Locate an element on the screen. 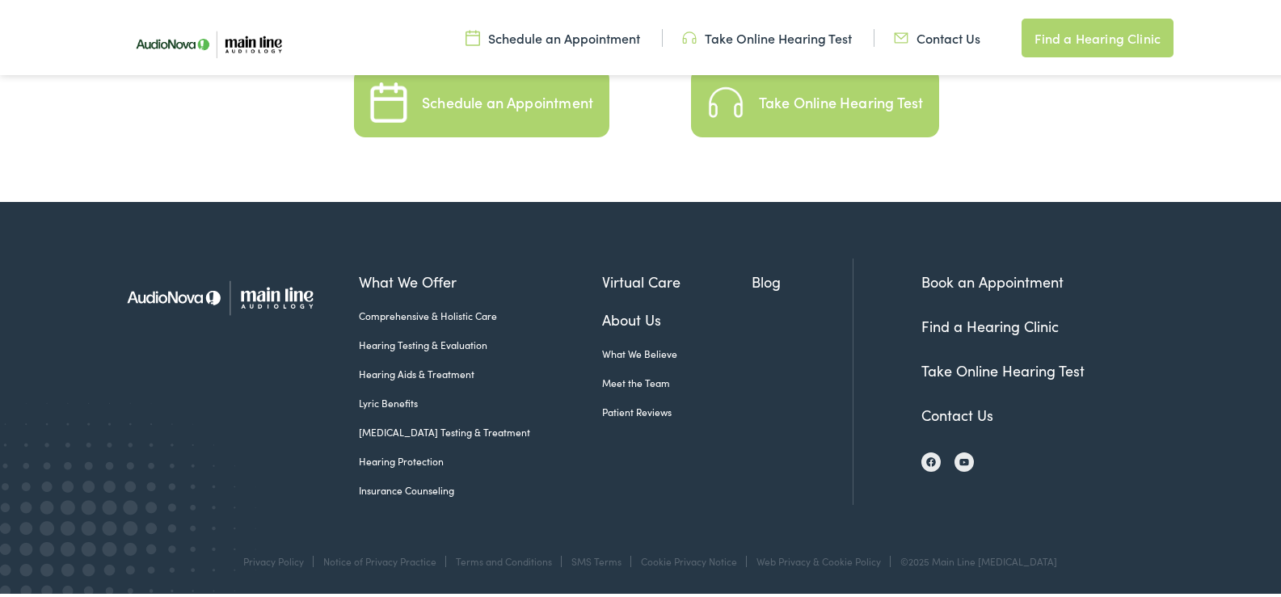 The width and height of the screenshot is (1281, 597). a: Terms and Conditions is located at coordinates (504, 559).